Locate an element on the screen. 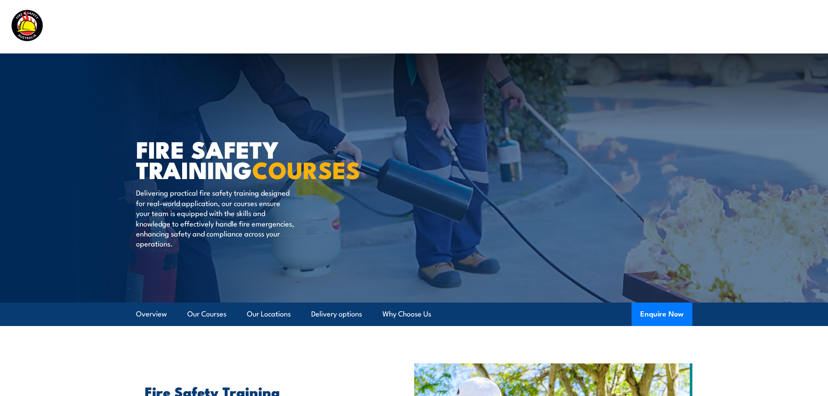 The width and height of the screenshot is (828, 396). a: Our Locations is located at coordinates (268, 314).